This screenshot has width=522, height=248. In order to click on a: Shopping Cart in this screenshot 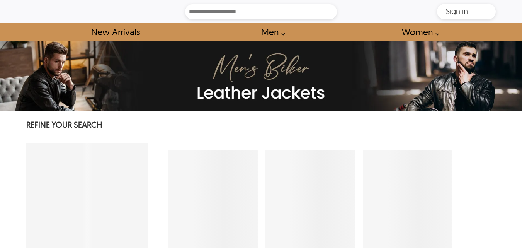, I will do `click(479, 12)`.